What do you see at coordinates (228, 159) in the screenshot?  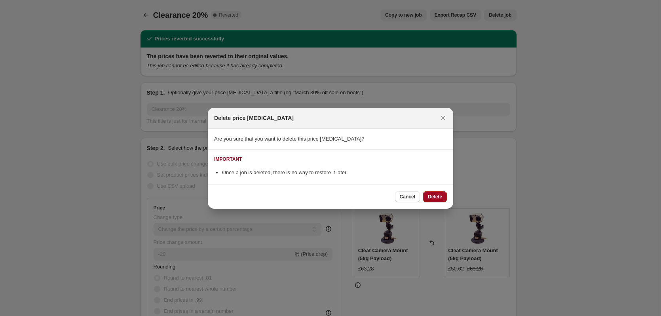 I see `div: IMPORTANT` at bounding box center [228, 159].